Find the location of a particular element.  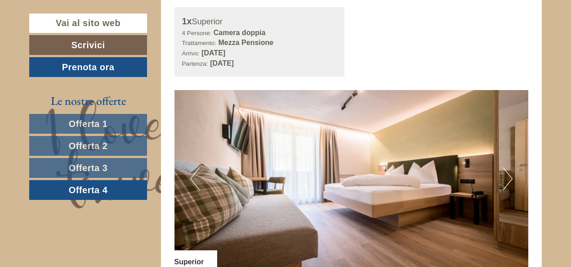

b: Camera doppia is located at coordinates (240, 32).